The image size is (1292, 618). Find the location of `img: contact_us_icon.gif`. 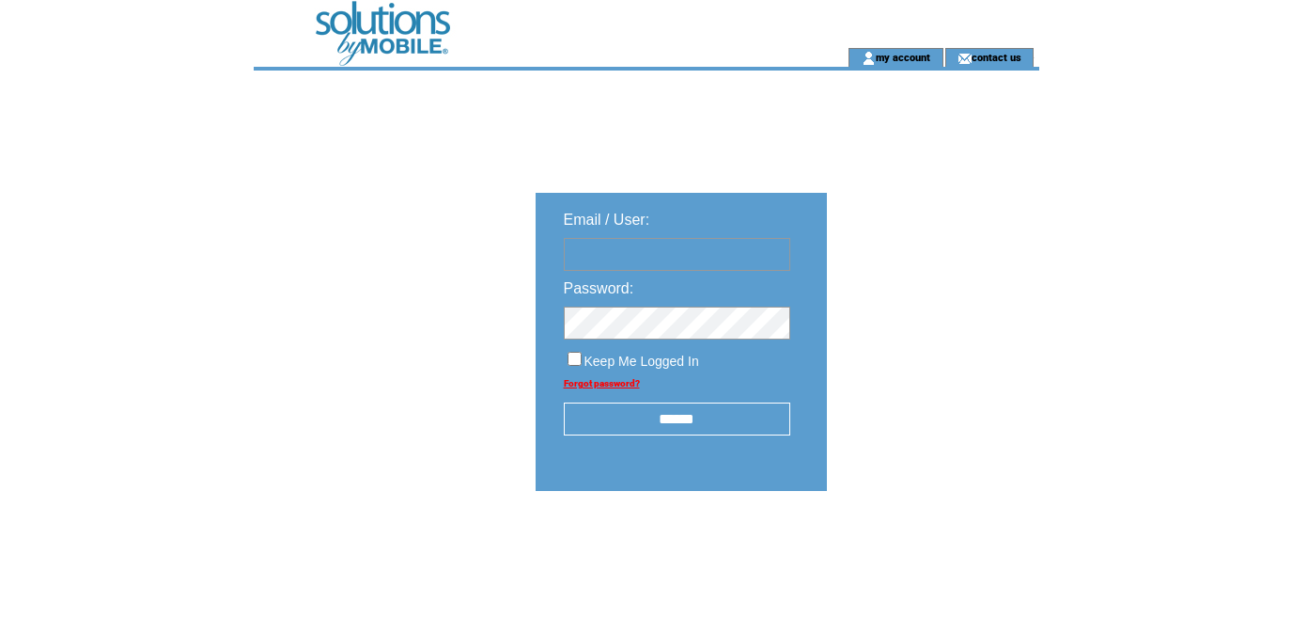

img: contact_us_icon.gif is located at coordinates (964, 58).